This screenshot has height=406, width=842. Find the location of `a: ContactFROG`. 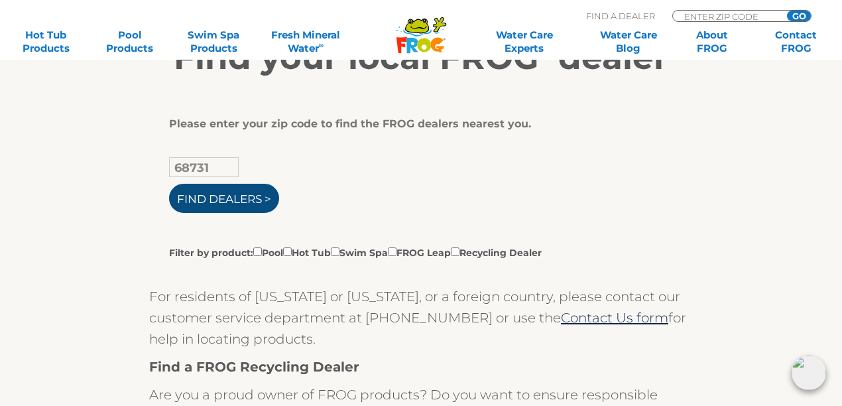

a: ContactFROG is located at coordinates (797, 42).